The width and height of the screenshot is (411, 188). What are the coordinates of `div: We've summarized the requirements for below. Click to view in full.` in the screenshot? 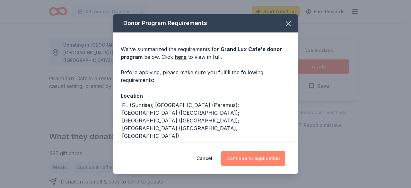 It's located at (205, 53).